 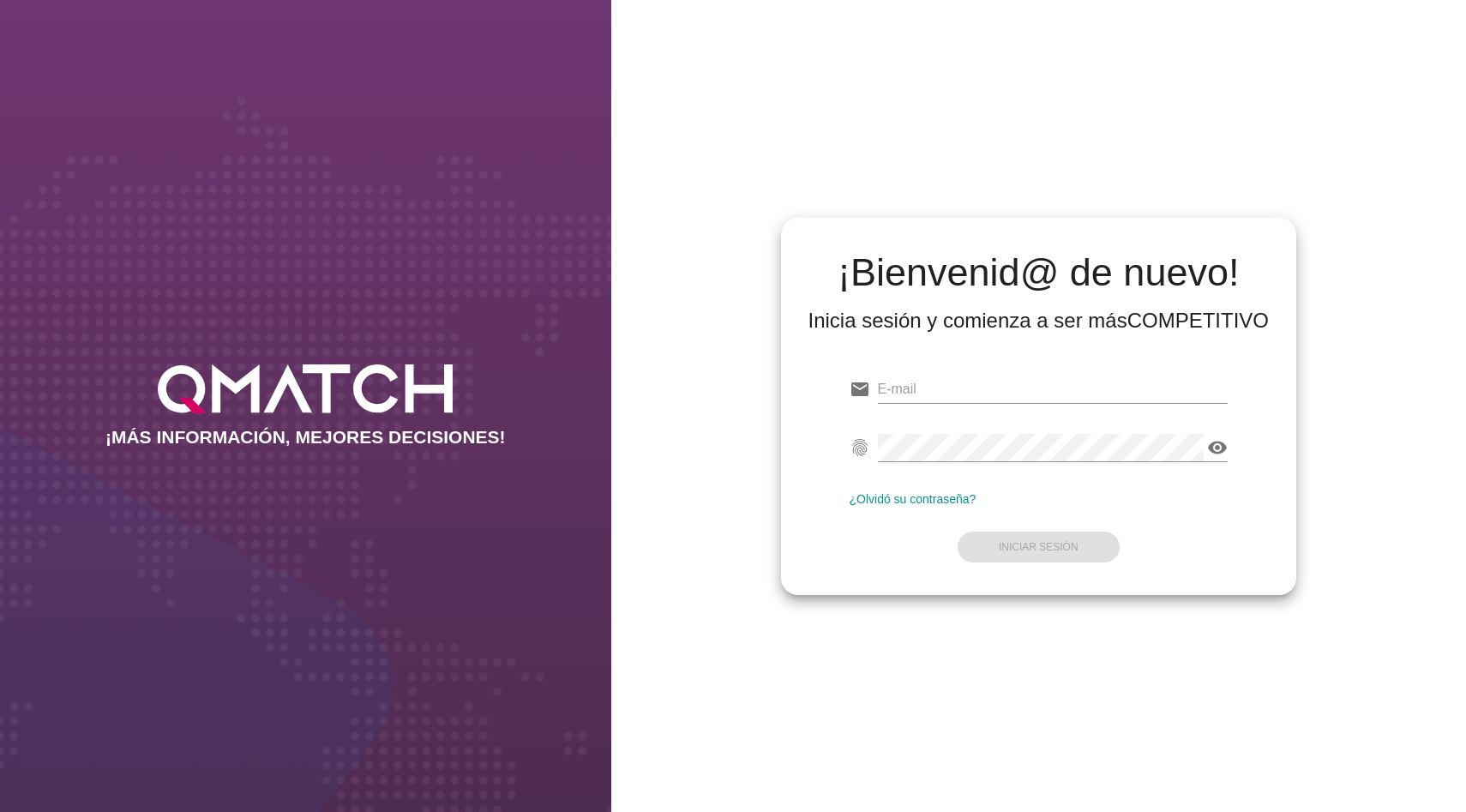 What do you see at coordinates (1052, 389) in the screenshot?
I see `input: E-mail` at bounding box center [1052, 389].